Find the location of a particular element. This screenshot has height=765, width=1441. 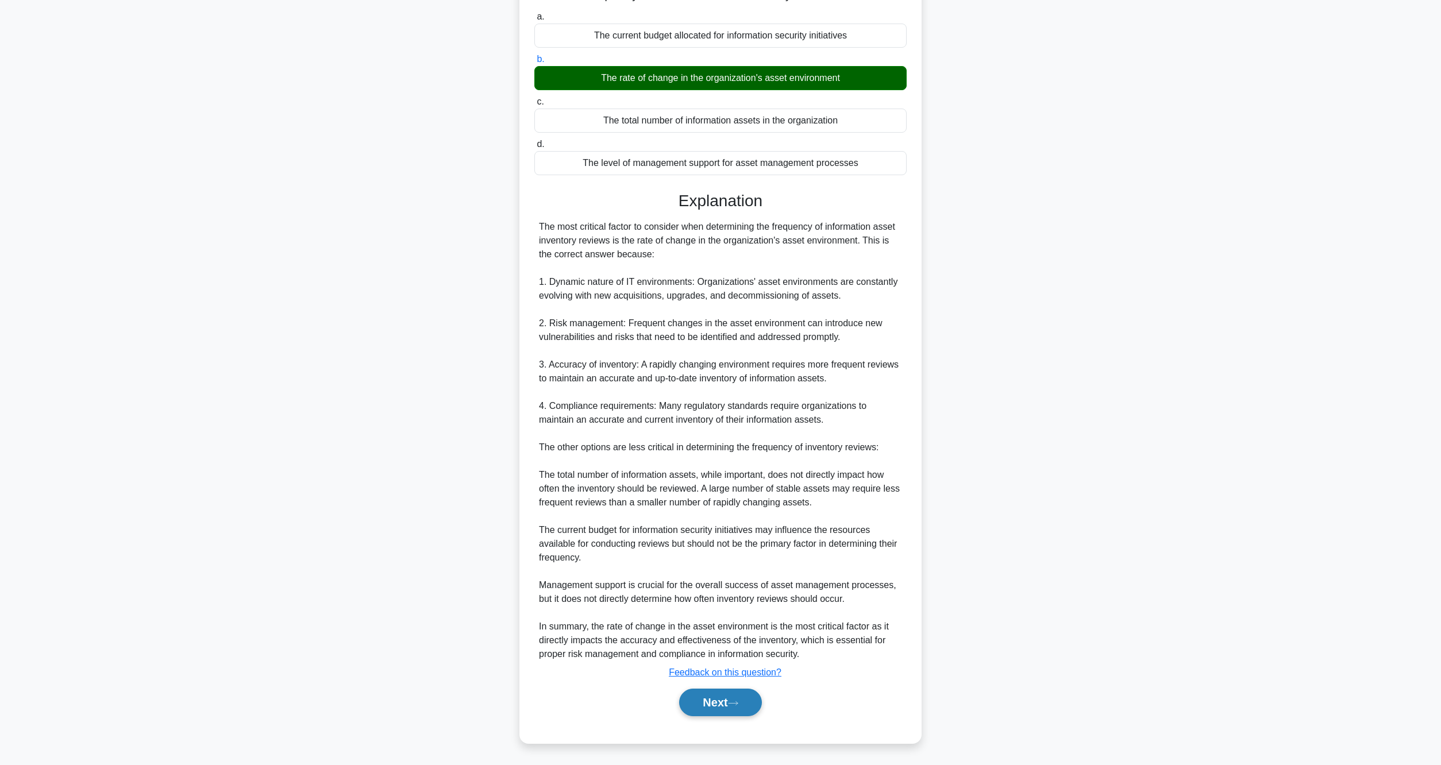

span: c. is located at coordinates (540, 101).